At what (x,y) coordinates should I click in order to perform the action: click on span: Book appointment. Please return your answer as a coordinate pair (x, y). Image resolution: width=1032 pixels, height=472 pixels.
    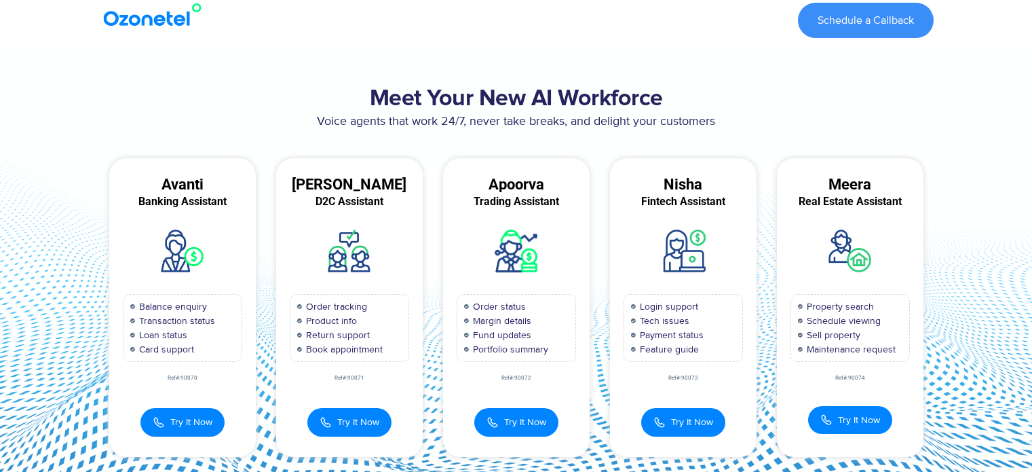
    Looking at the image, I should click on (343, 349).